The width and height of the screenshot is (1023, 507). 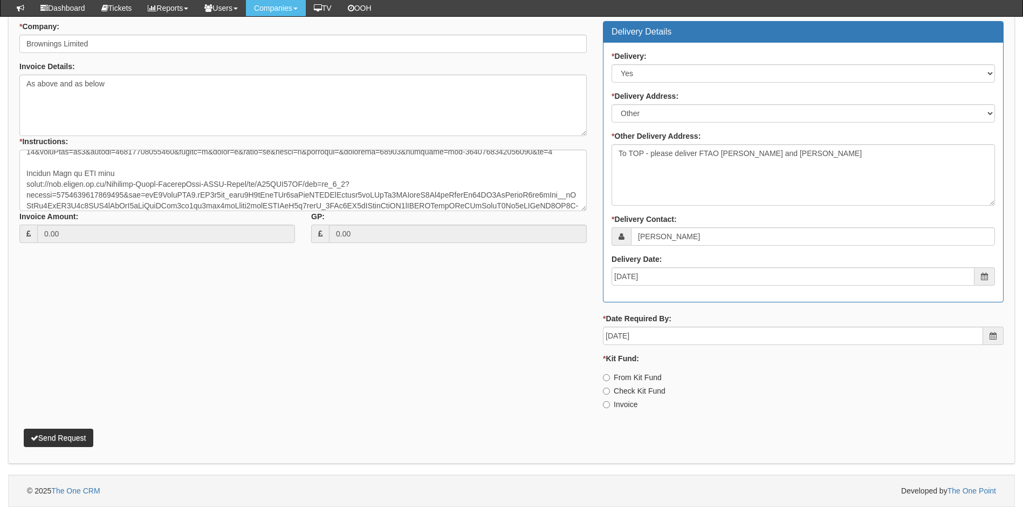 I want to click on label: Invoice Details:, so click(x=47, y=66).